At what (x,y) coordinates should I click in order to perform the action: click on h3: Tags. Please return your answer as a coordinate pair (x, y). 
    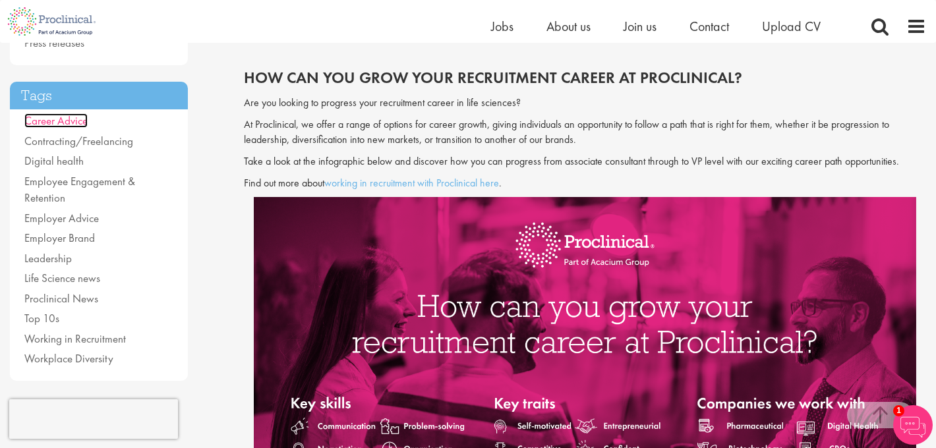
    Looking at the image, I should click on (99, 96).